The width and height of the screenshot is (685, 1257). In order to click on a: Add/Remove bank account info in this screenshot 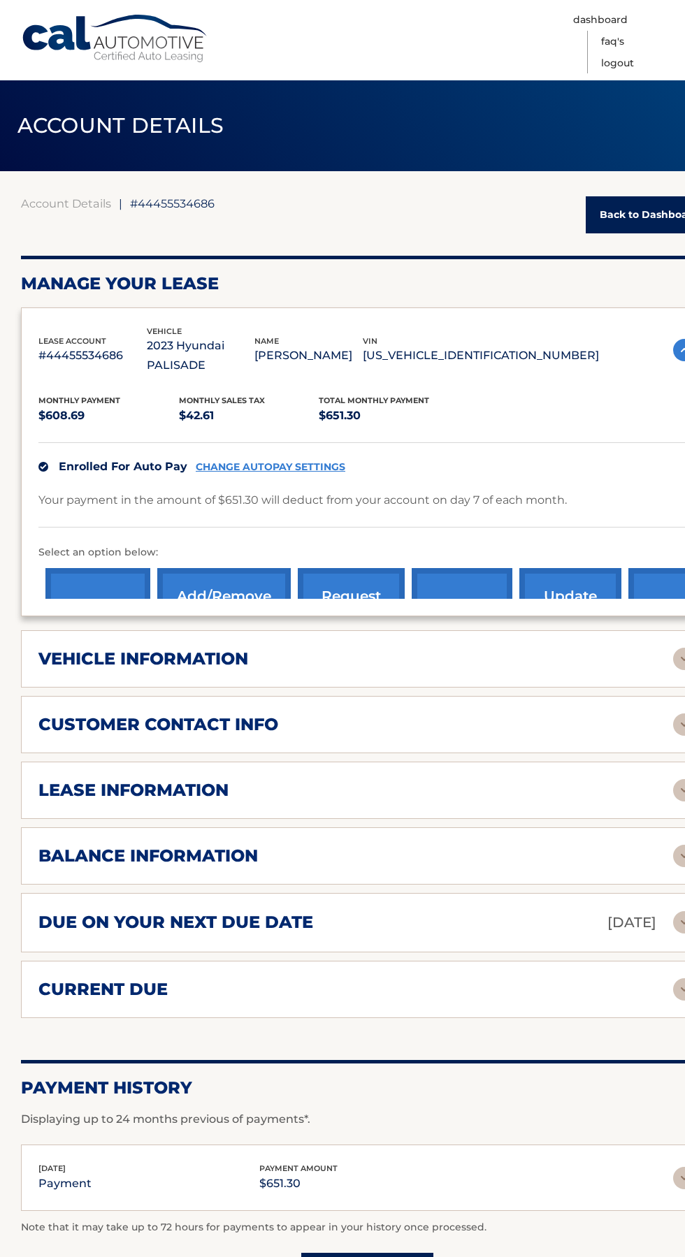, I will do `click(224, 613)`.